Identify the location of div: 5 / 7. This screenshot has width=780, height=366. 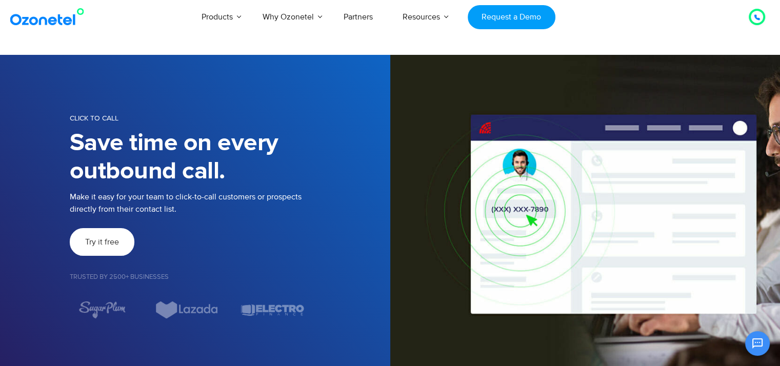
(102, 310).